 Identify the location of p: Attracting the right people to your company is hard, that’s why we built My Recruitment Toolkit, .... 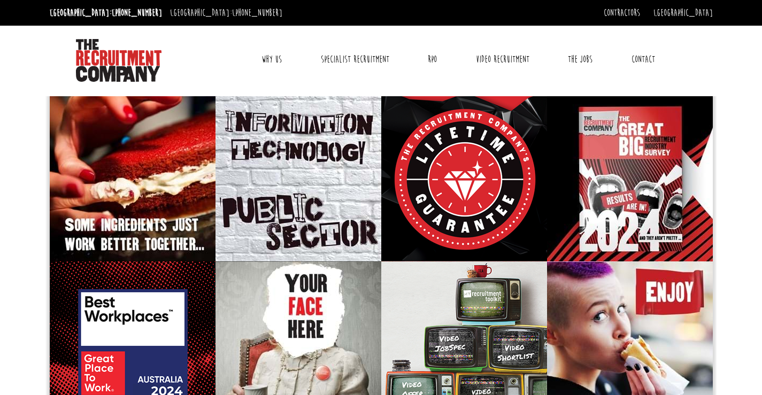
(464, 353).